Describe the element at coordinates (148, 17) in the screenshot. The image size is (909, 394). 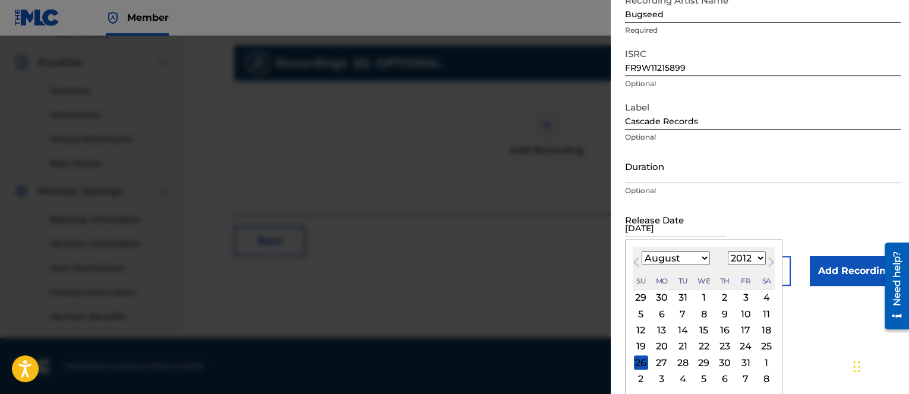
I see `span: Member` at that location.